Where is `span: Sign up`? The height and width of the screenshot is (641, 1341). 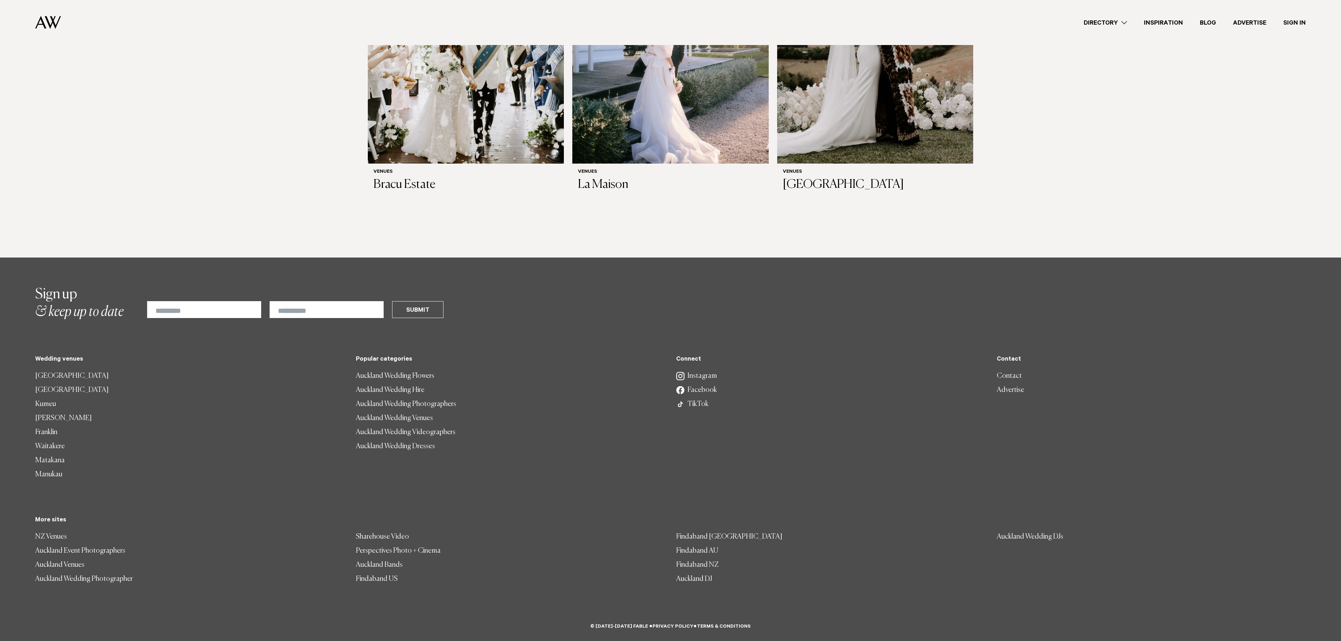
span: Sign up is located at coordinates (56, 295).